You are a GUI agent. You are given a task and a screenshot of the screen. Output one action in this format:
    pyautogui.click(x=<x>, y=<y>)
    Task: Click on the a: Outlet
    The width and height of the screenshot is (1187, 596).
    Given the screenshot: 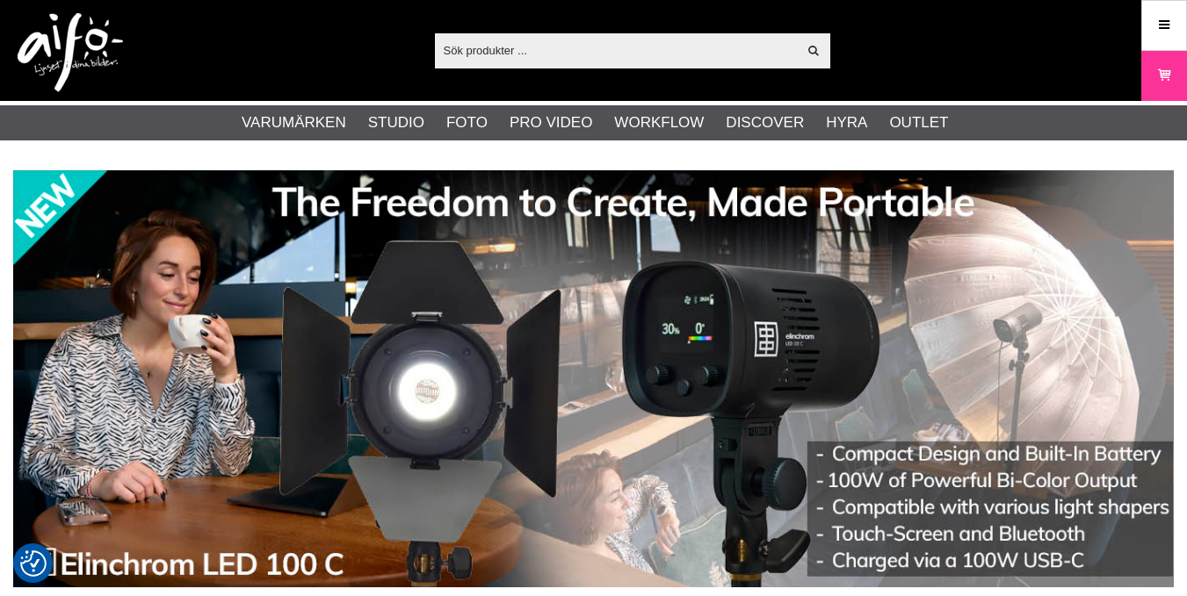 What is the action you would take?
    pyautogui.click(x=918, y=123)
    